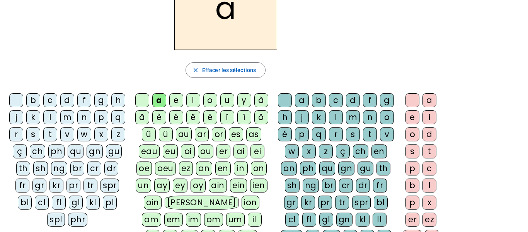  What do you see at coordinates (429, 185) in the screenshot?
I see `div: l` at bounding box center [429, 185].